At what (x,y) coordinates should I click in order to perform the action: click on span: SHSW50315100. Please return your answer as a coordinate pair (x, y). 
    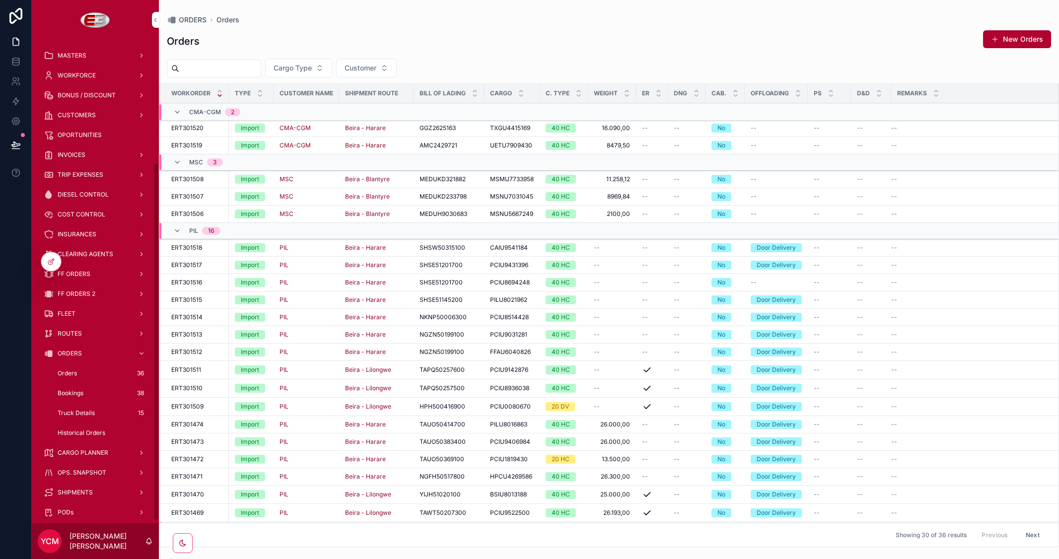
    Looking at the image, I should click on (443, 248).